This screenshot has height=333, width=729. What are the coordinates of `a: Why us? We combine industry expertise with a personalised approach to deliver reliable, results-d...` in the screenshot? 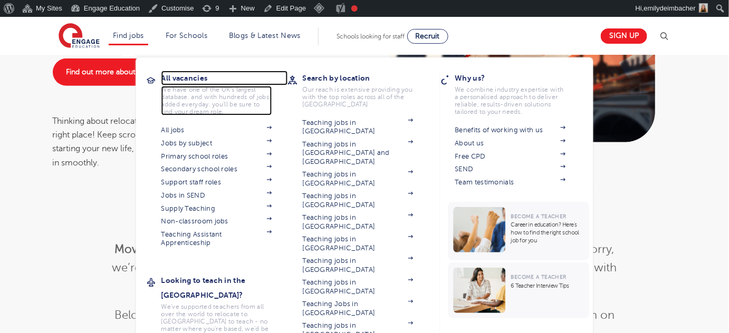 It's located at (518, 93).